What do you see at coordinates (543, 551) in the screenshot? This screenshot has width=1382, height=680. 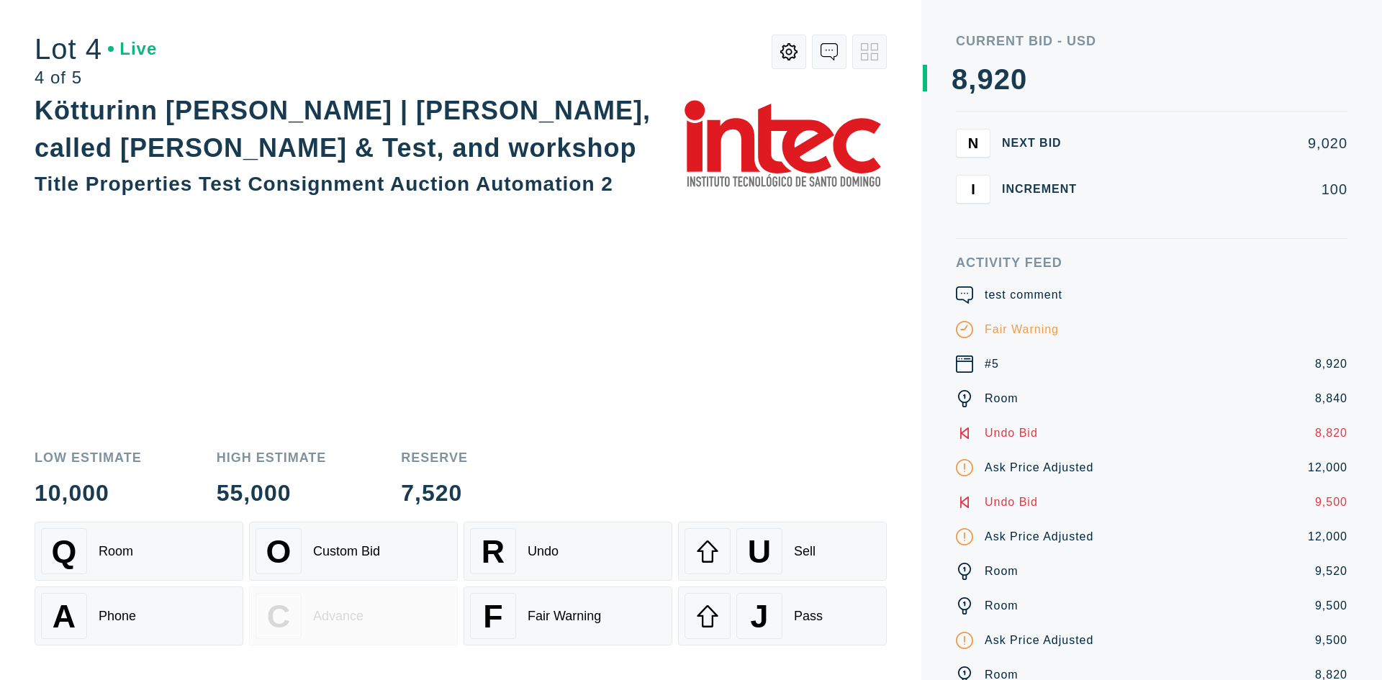 I see `div: Undo` at bounding box center [543, 551].